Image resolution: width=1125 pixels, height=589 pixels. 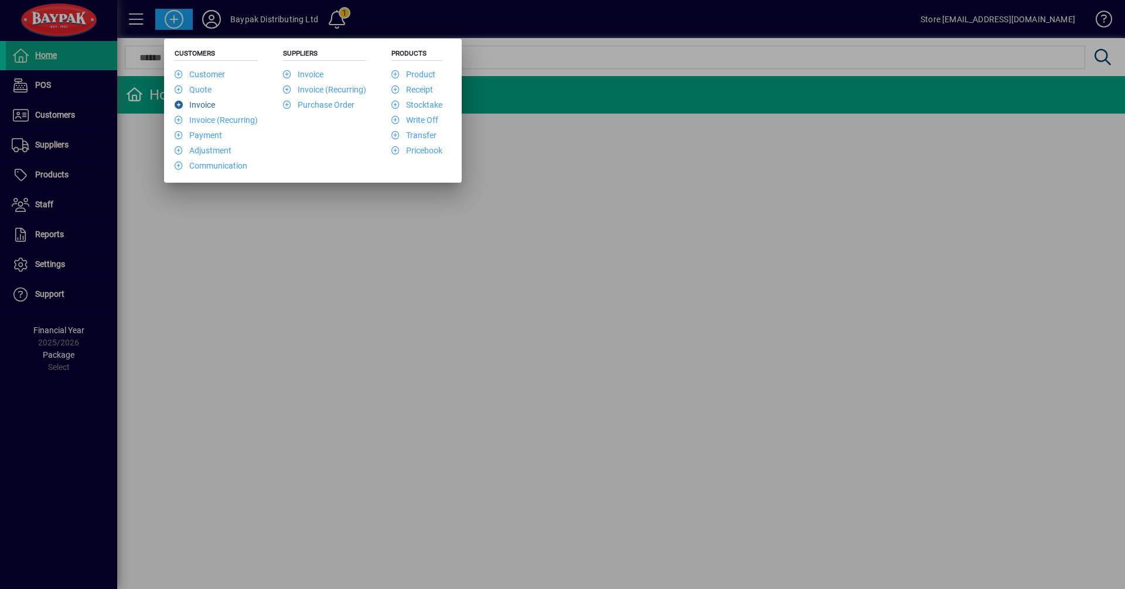 What do you see at coordinates (413, 74) in the screenshot?
I see `a: Product` at bounding box center [413, 74].